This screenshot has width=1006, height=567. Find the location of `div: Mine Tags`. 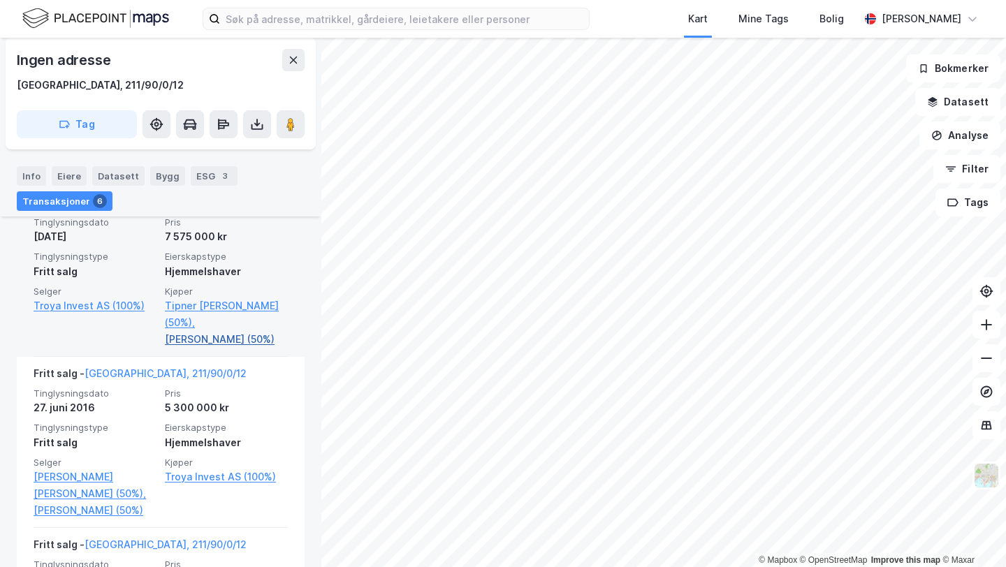

div: Mine Tags is located at coordinates (764, 19).